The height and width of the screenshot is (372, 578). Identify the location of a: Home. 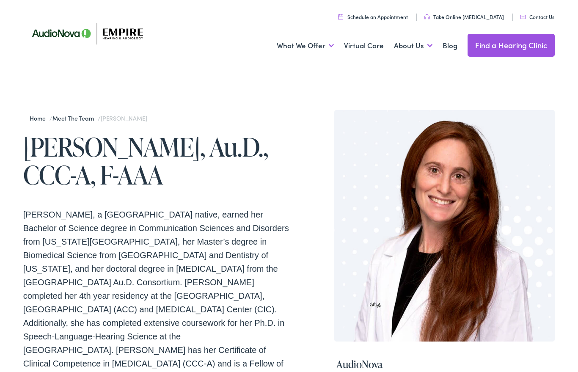
(39, 118).